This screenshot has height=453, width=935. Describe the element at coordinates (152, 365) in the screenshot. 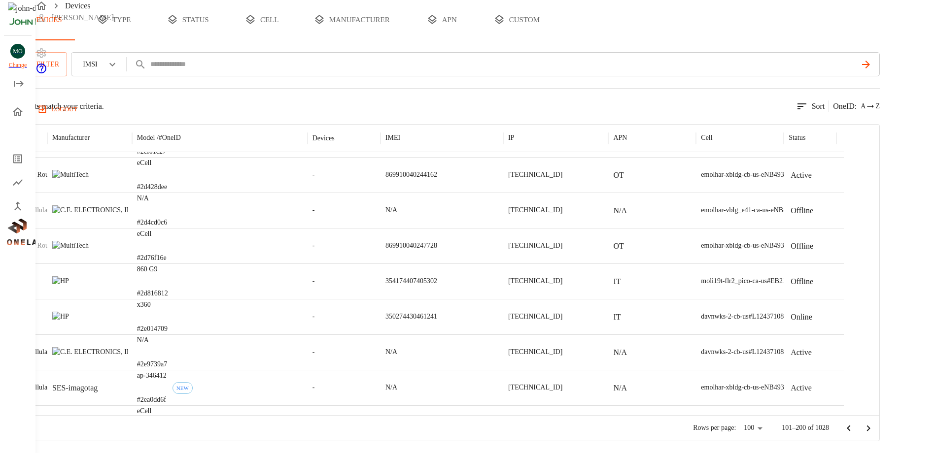

I see `p: #2e9739a7` at that location.